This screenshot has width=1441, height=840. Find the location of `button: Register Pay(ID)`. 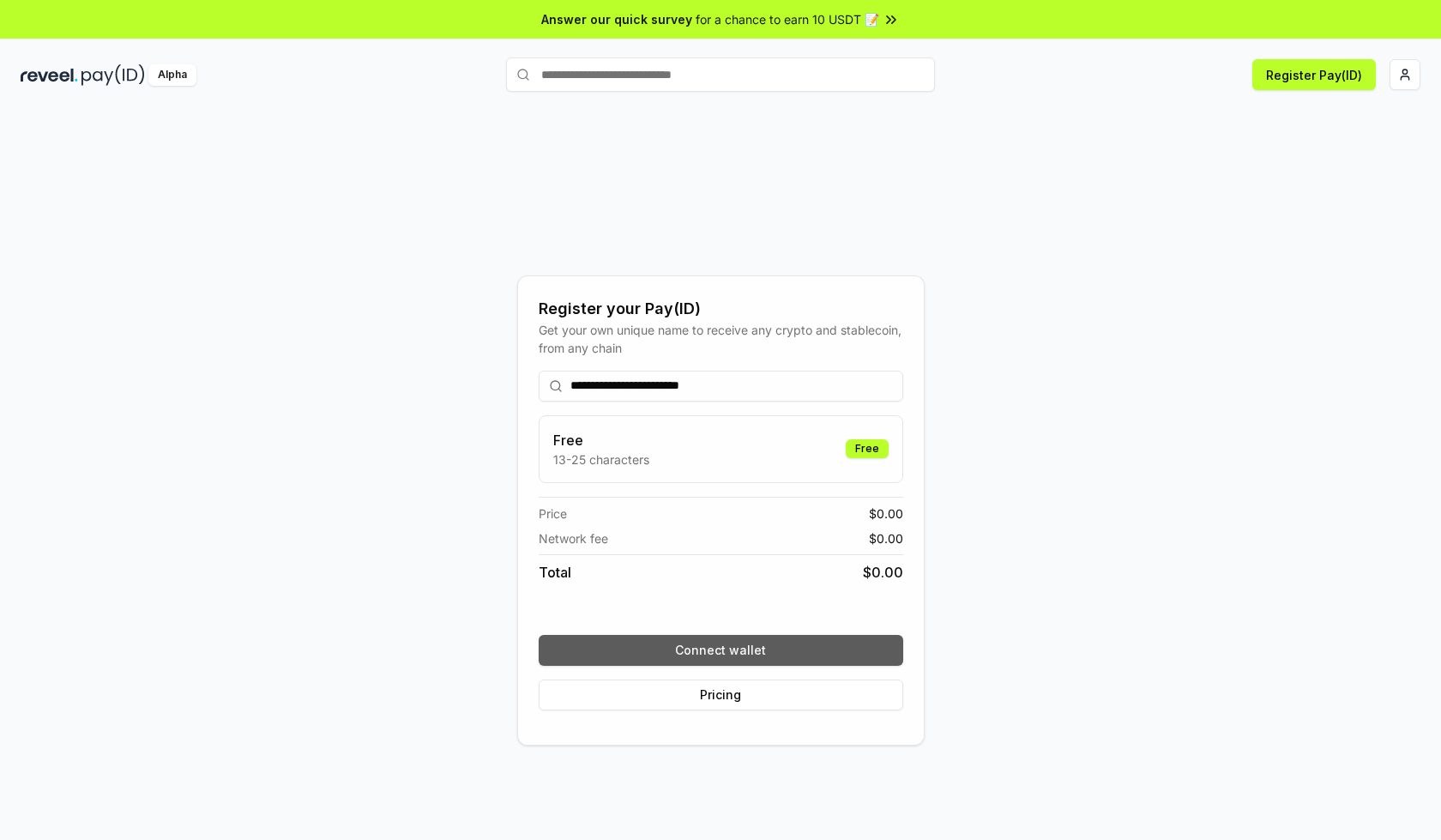

button: Register Pay(ID) is located at coordinates (1315, 75).